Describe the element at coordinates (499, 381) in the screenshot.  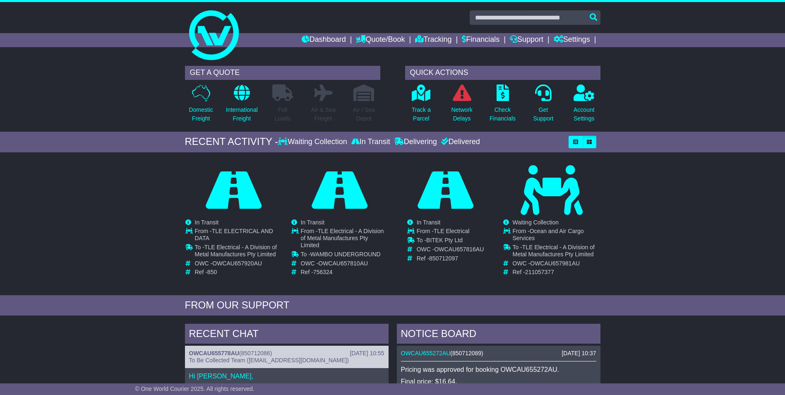
I see `p: Final price: $16.64.` at that location.